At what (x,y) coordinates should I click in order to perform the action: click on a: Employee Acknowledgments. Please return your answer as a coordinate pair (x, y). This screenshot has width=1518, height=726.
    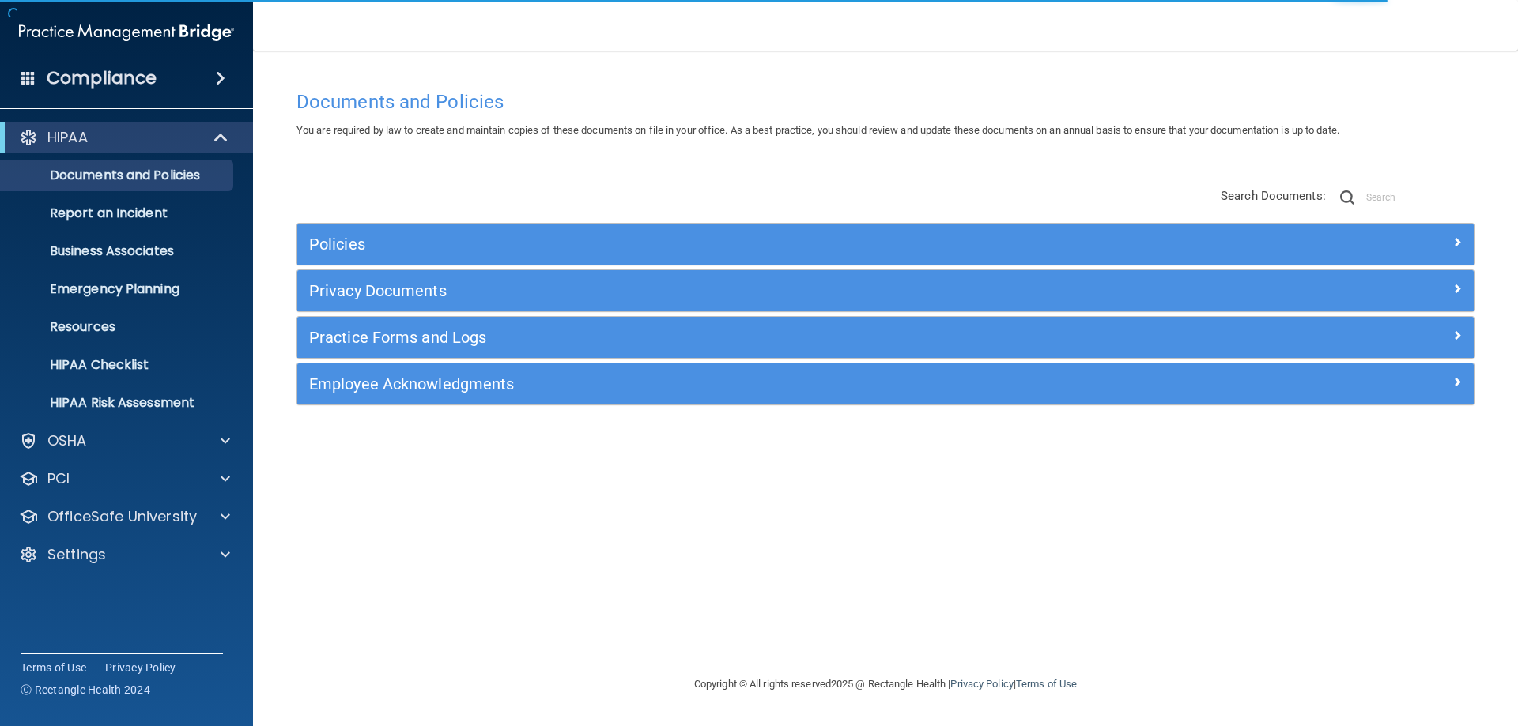
    Looking at the image, I should click on (885, 384).